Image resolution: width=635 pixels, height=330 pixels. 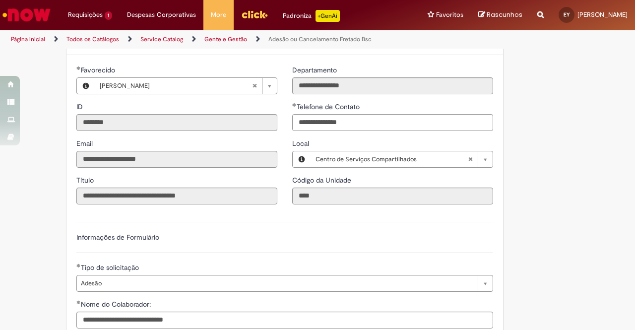 I want to click on span: Somente leitura - Departamento, so click(x=316, y=70).